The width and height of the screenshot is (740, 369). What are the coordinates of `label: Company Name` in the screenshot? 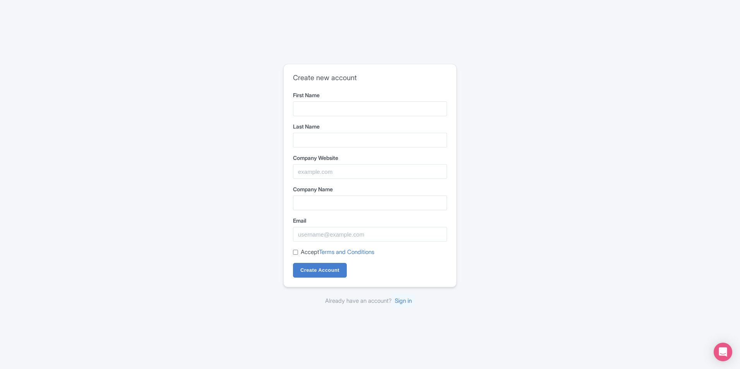 It's located at (370, 189).